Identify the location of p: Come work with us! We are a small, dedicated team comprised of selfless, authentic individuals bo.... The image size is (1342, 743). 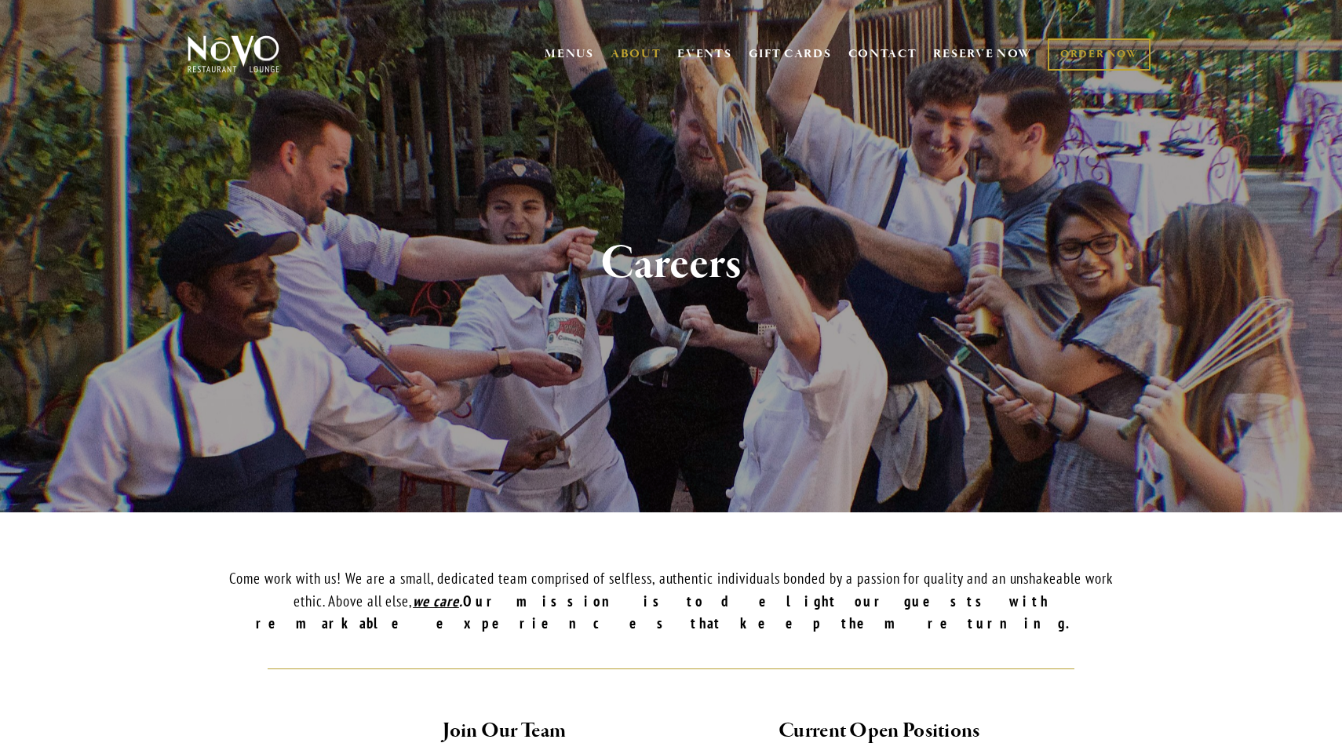
(671, 601).